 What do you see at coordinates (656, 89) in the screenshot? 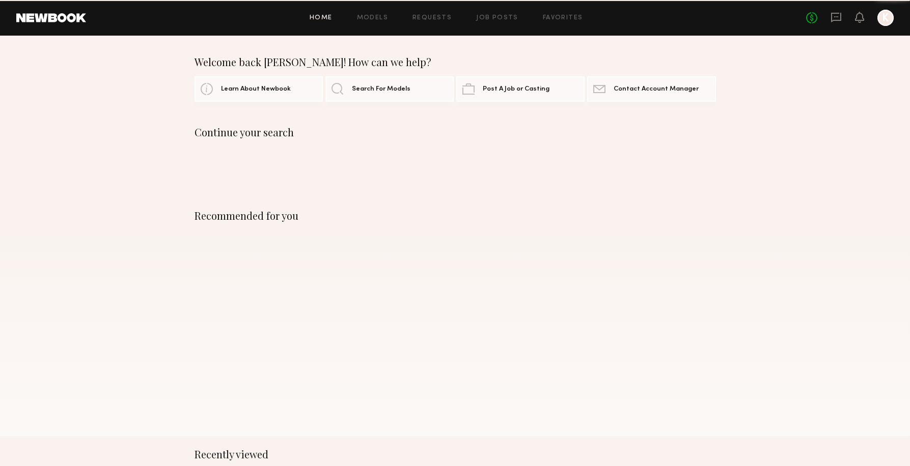
I see `span: Contact Account Manager` at bounding box center [656, 89].